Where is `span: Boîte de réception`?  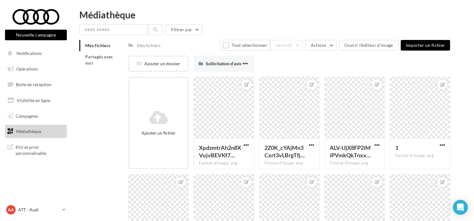 span: Boîte de réception is located at coordinates (34, 84).